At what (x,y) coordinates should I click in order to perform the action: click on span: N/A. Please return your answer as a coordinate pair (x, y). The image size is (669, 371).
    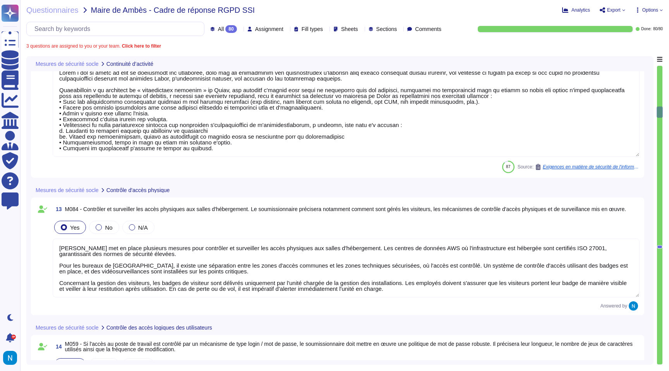
    Looking at the image, I should click on (143, 227).